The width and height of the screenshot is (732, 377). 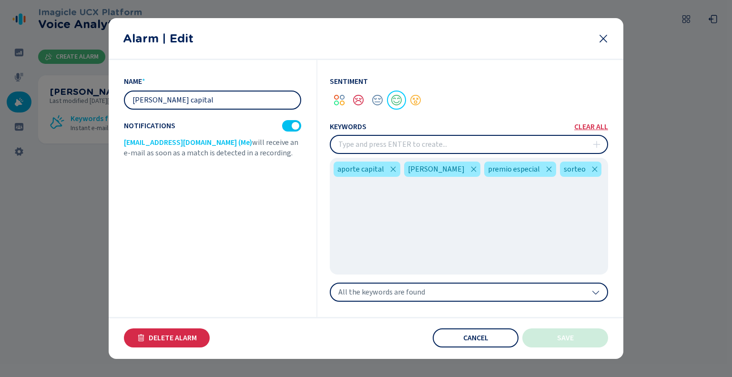 What do you see at coordinates (591, 127) in the screenshot?
I see `span: clear all` at bounding box center [591, 127].